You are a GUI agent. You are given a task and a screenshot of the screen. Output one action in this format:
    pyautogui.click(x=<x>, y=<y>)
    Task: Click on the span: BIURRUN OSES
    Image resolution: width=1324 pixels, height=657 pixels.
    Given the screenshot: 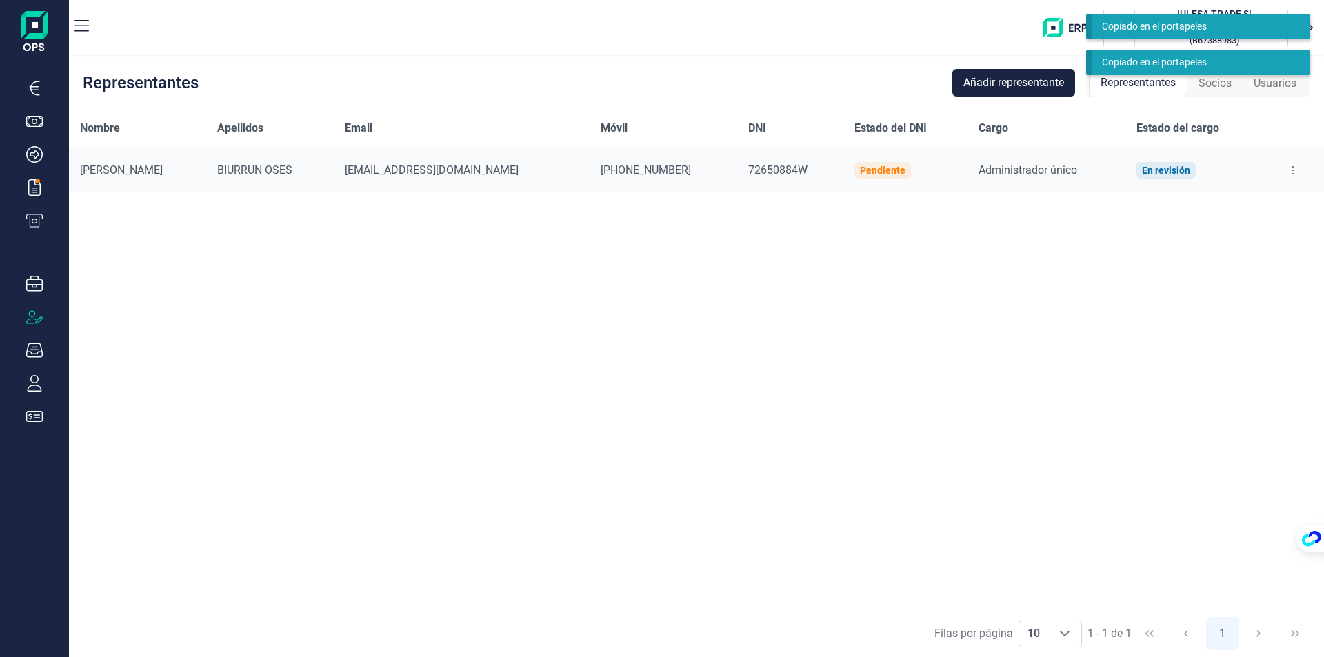 What is the action you would take?
    pyautogui.click(x=254, y=170)
    